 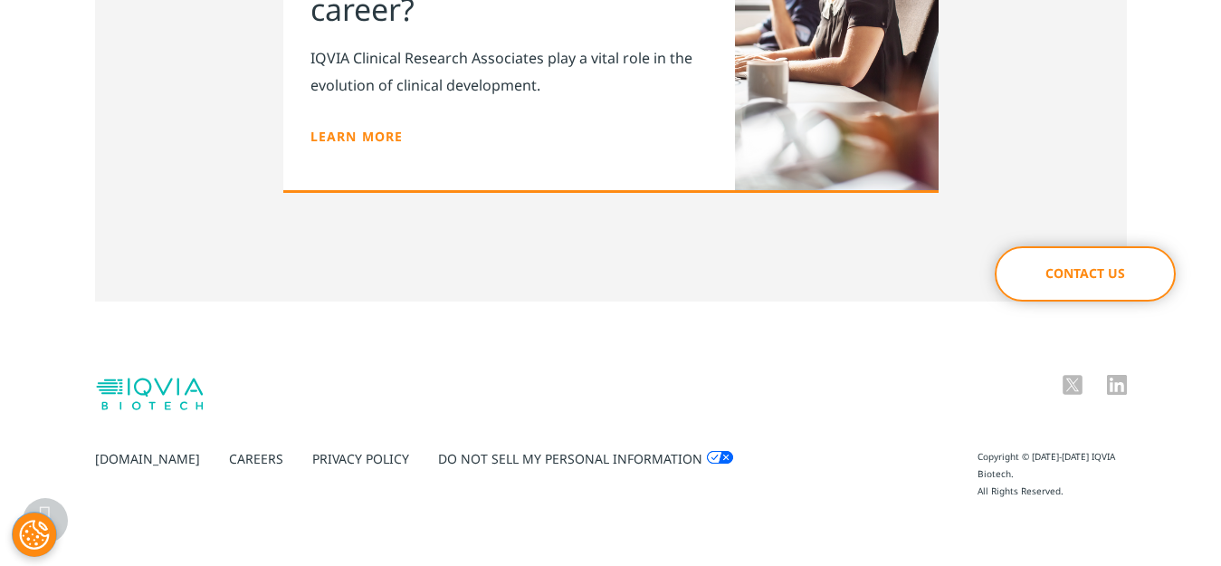 I want to click on button: Cookies Settings, so click(x=34, y=534).